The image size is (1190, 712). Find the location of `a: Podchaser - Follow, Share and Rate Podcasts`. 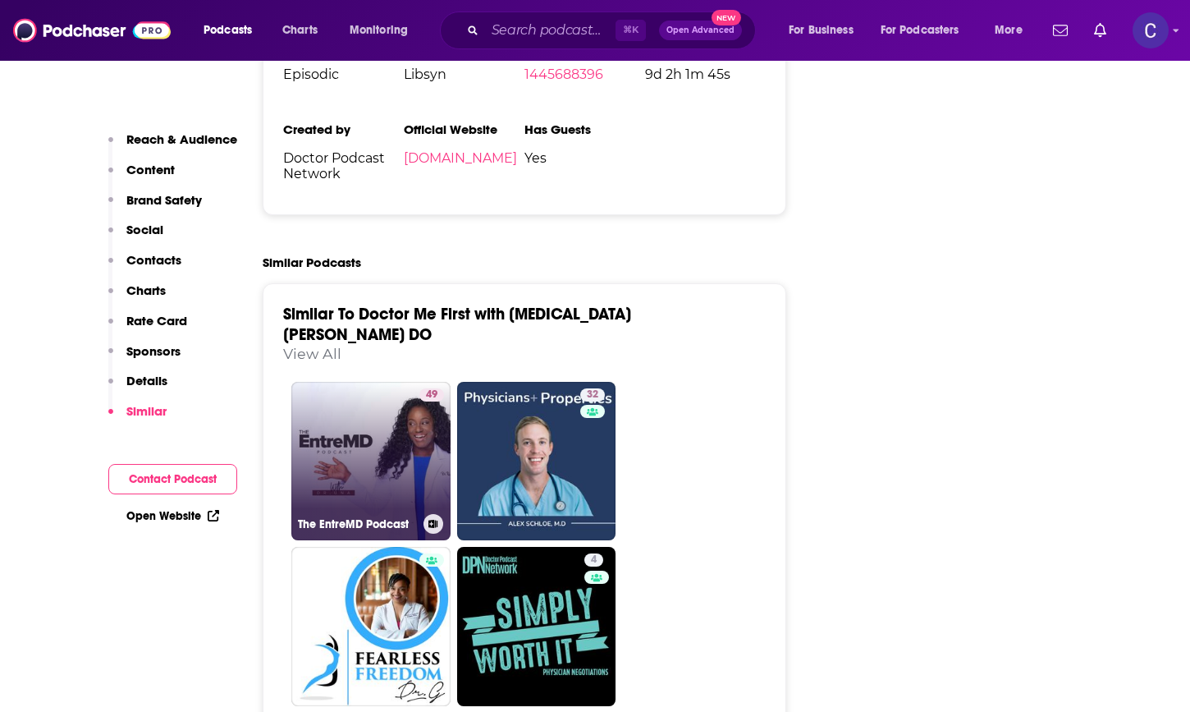

a: Podchaser - Follow, Share and Rate Podcasts is located at coordinates (92, 30).